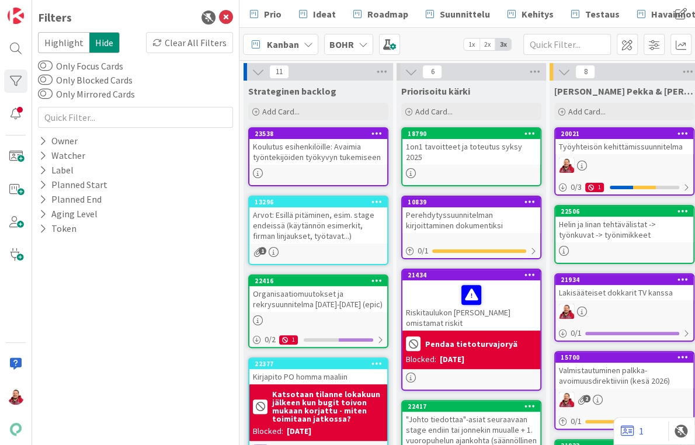  Describe the element at coordinates (268, 431) in the screenshot. I see `div: Blocked:` at that location.